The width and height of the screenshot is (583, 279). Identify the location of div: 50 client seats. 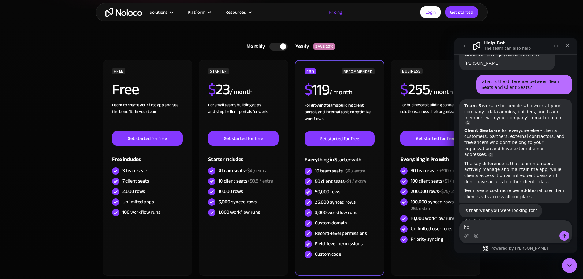
(340, 181).